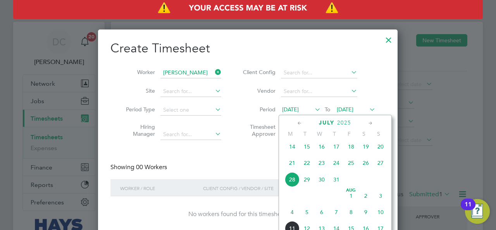 This screenshot has height=230, width=496. I want to click on span: 15, so click(307, 146).